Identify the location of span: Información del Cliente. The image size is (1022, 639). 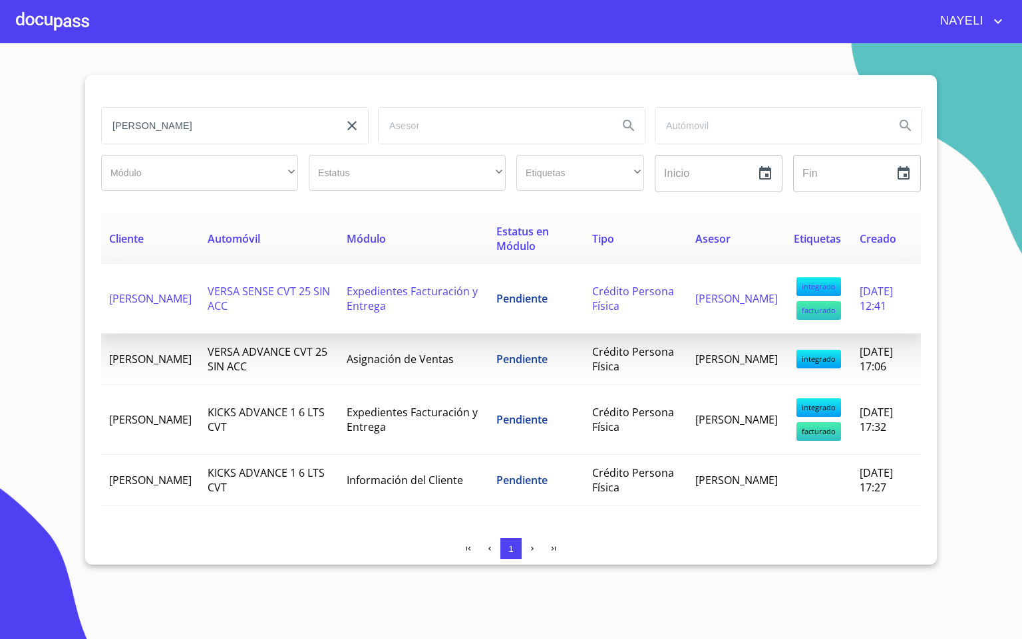
(405, 480).